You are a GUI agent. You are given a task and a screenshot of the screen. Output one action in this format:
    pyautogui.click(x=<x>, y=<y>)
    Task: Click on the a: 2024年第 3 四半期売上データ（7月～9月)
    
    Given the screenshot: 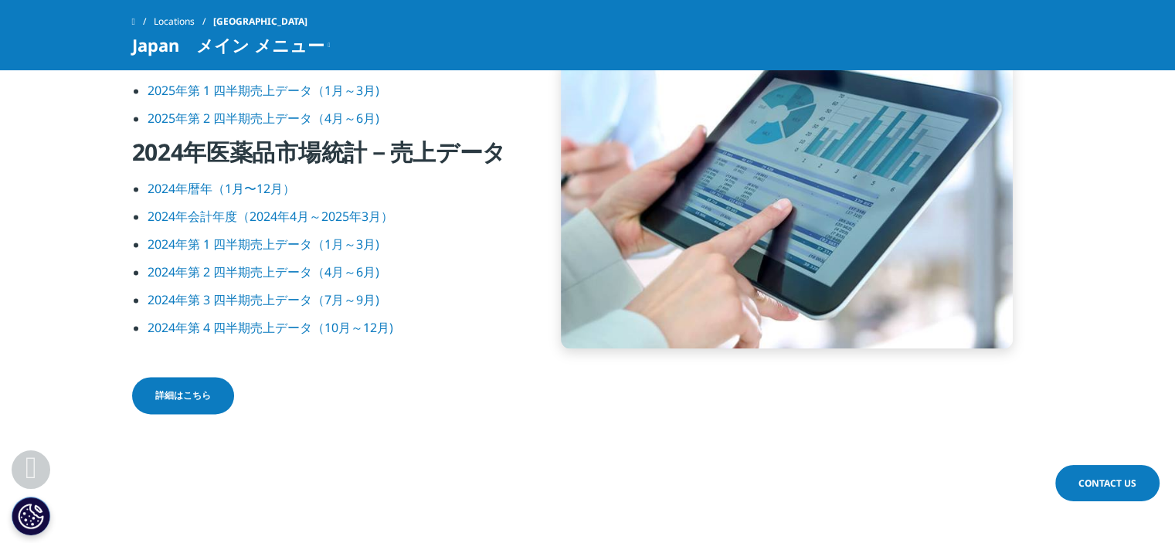 What is the action you would take?
    pyautogui.click(x=263, y=300)
    